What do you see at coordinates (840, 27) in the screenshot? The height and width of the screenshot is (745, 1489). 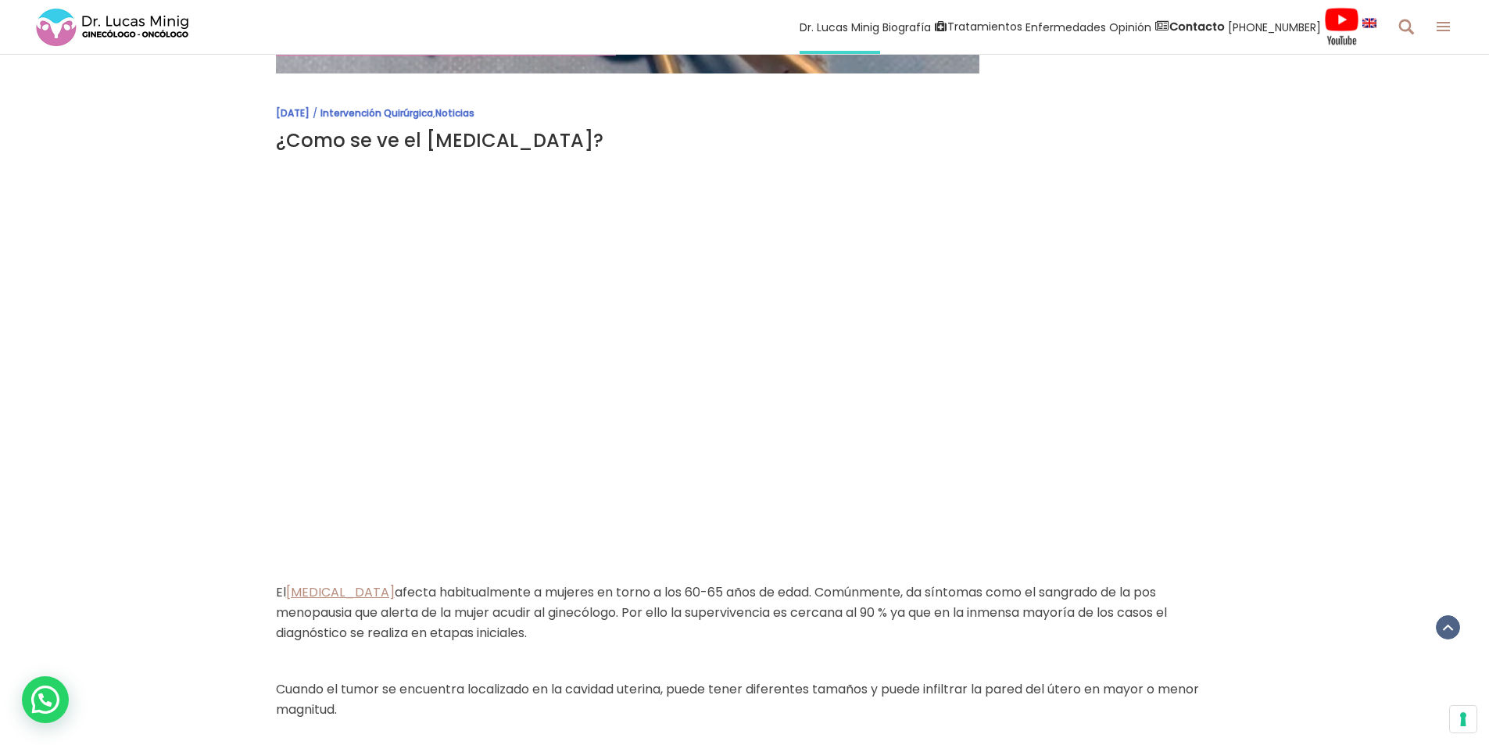 I see `span: Dr. Lucas Minig` at bounding box center [840, 27].